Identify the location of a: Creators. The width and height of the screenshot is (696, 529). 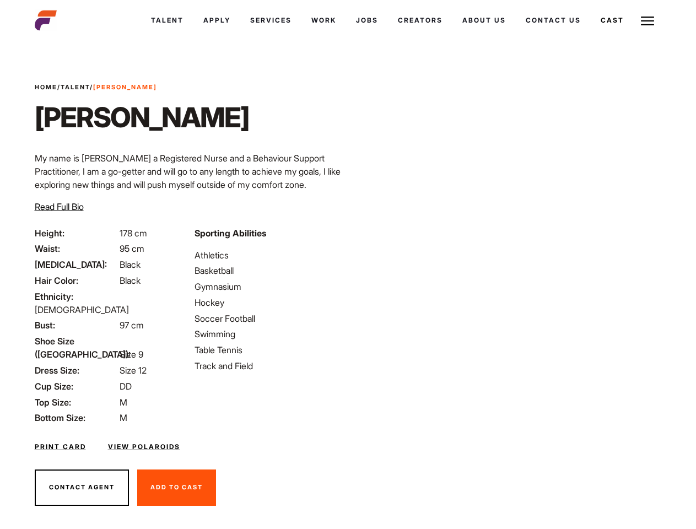
(420, 20).